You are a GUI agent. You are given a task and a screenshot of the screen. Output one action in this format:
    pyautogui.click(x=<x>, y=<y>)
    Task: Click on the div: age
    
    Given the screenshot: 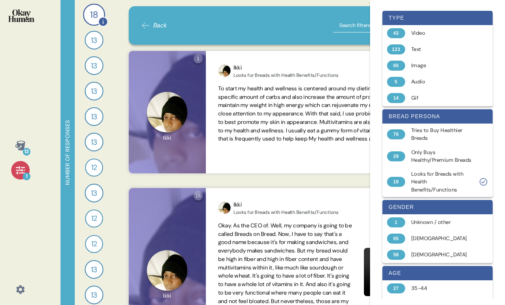 What is the action you would take?
    pyautogui.click(x=438, y=273)
    